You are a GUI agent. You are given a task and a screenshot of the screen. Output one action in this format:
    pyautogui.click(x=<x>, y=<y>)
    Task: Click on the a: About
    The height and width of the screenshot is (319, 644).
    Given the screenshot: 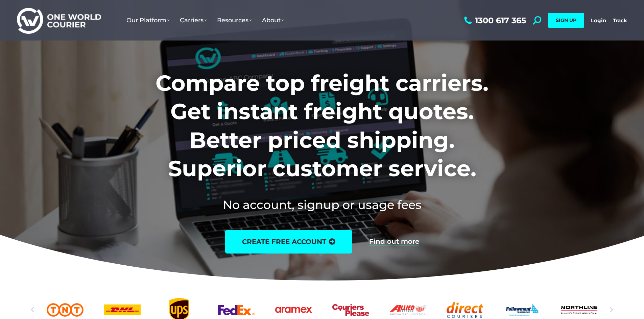 What is the action you would take?
    pyautogui.click(x=273, y=20)
    